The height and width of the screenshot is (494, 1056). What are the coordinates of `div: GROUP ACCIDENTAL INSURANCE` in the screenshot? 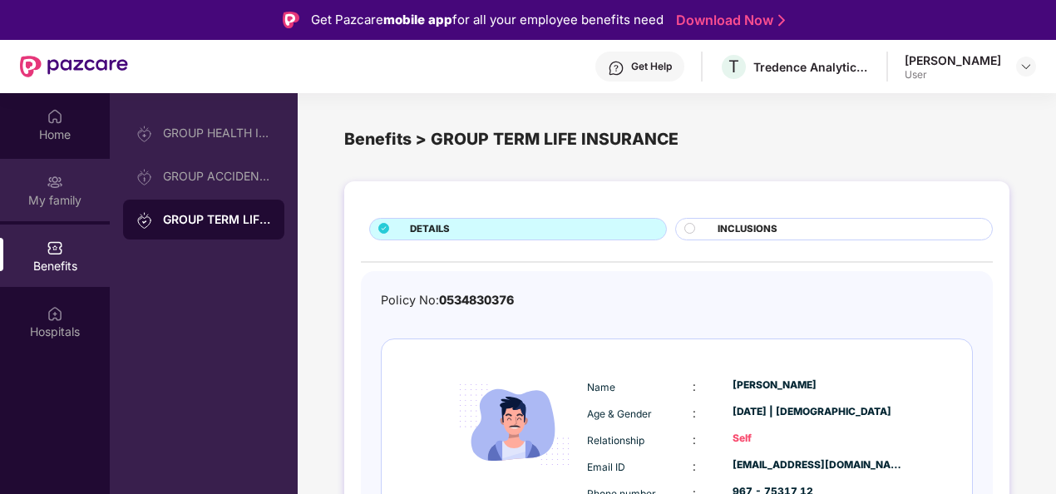 It's located at (217, 176).